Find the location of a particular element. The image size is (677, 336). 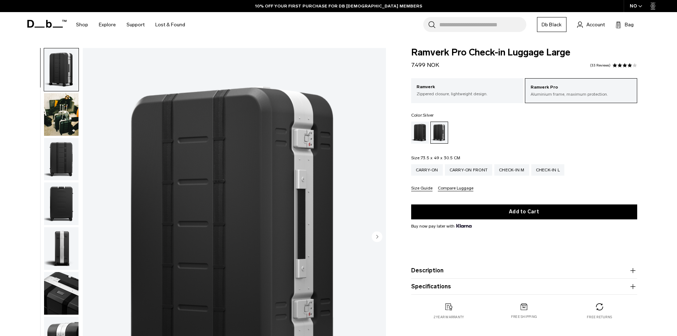

legend: Size: is located at coordinates (436, 158).